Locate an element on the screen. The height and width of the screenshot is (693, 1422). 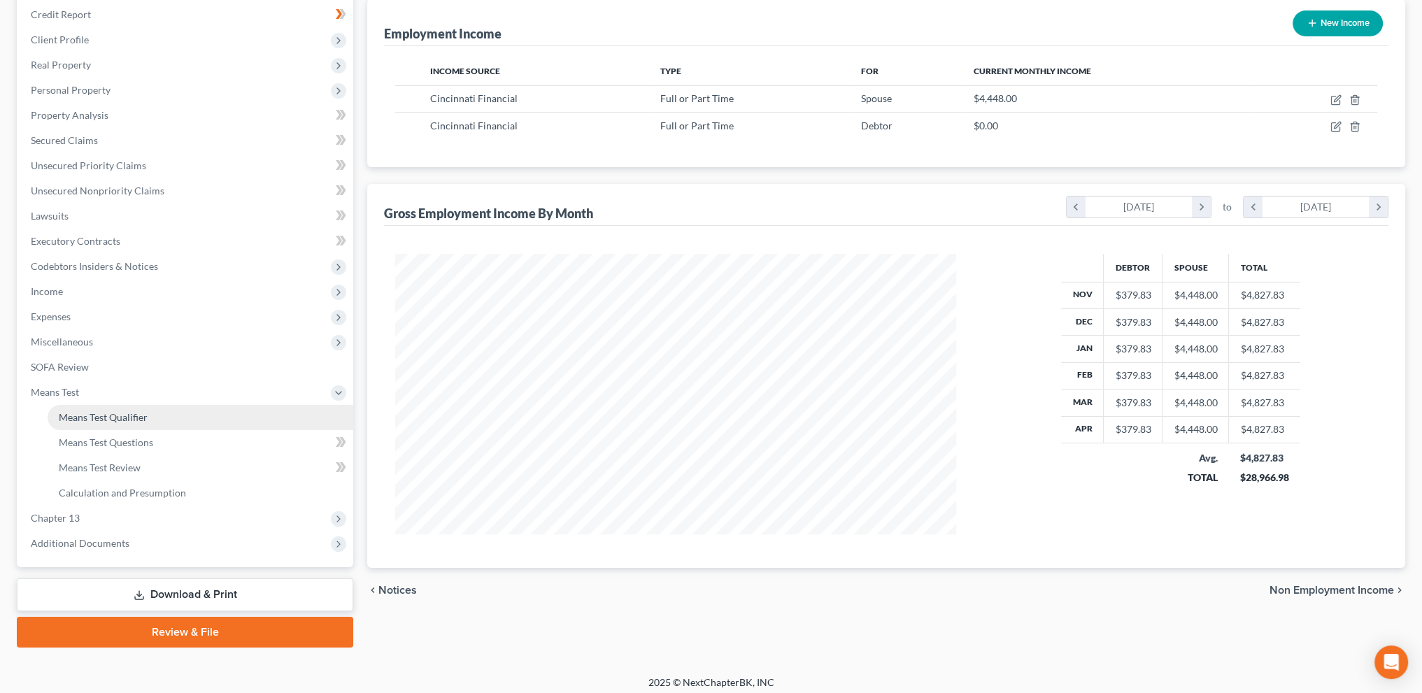
div: Open Intercom Messenger is located at coordinates (1391, 662).